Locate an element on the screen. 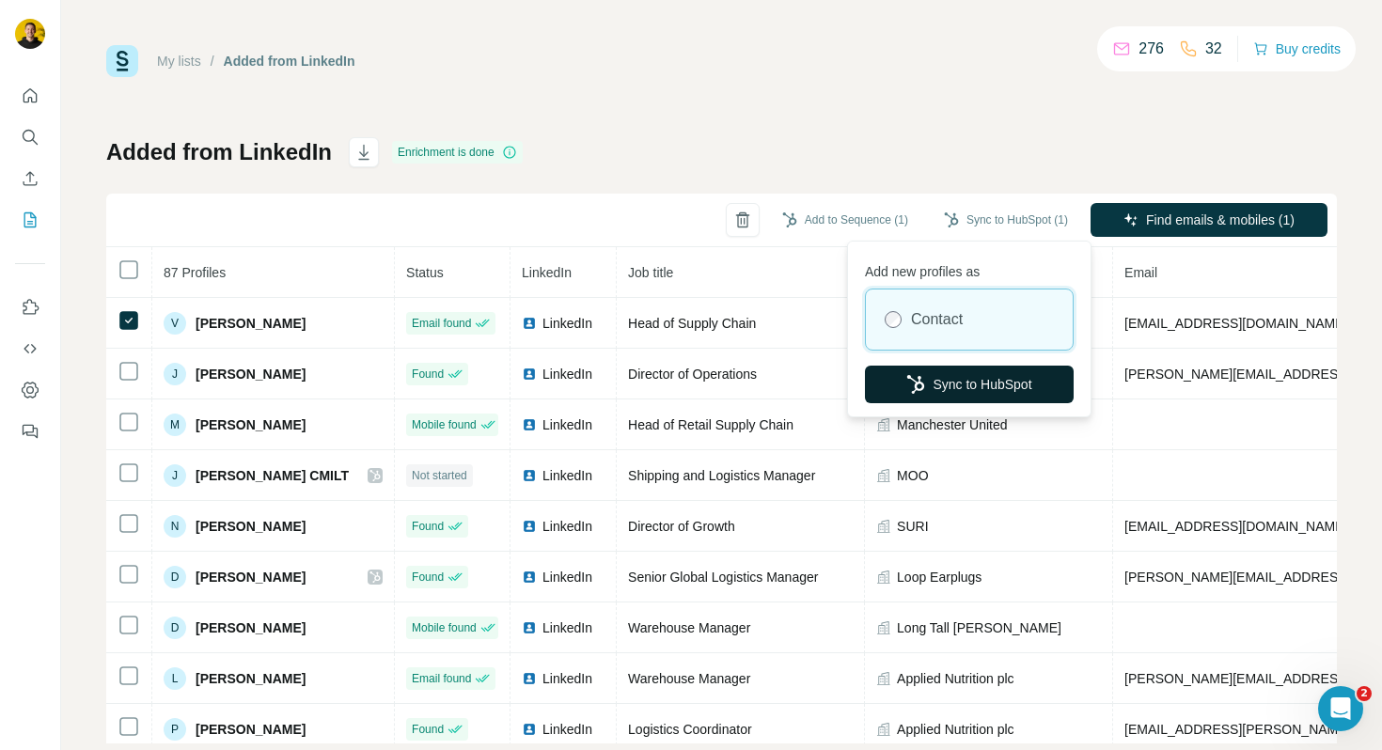 The height and width of the screenshot is (750, 1382). span: 2 is located at coordinates (1364, 694).